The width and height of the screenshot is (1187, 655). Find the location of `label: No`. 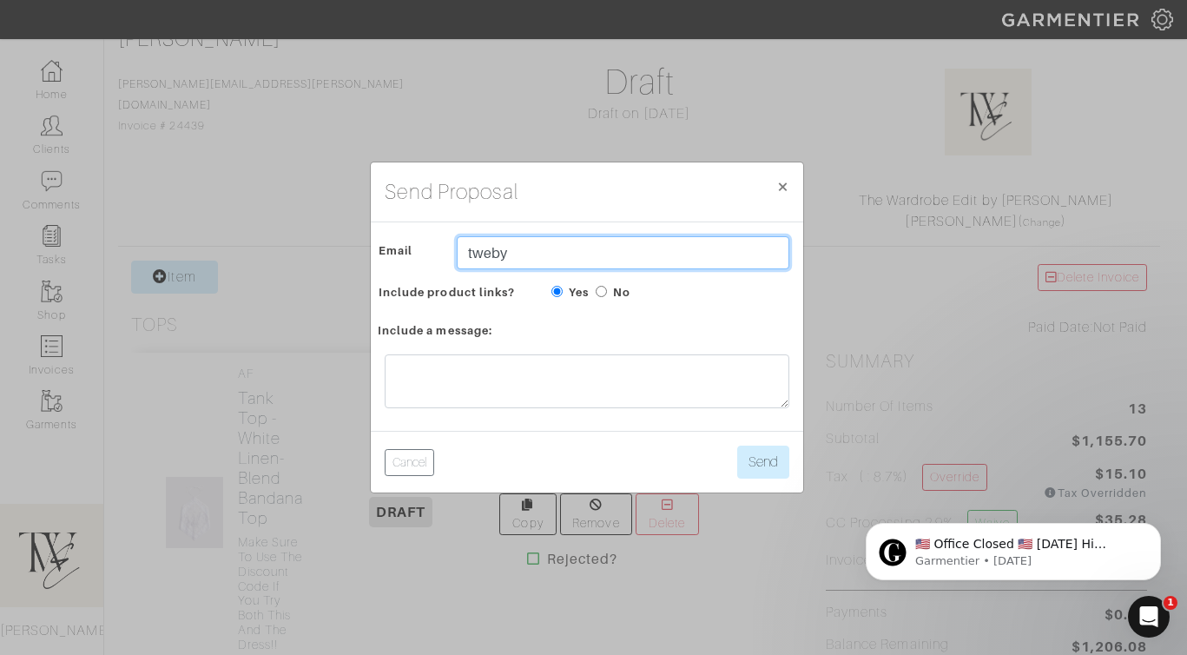

label: No is located at coordinates (622, 292).